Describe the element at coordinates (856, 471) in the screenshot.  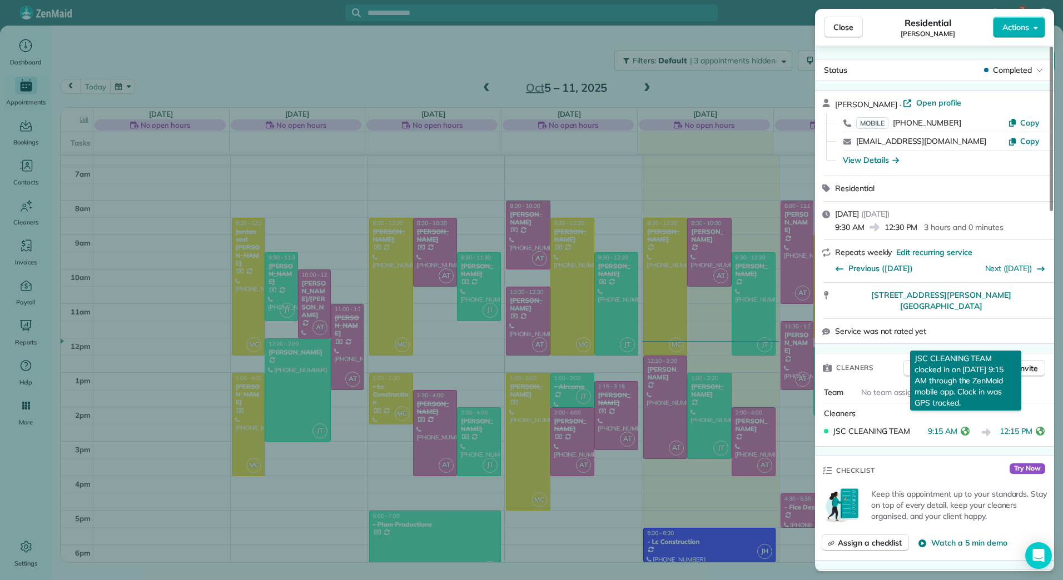
I see `span: Checklist` at that location.